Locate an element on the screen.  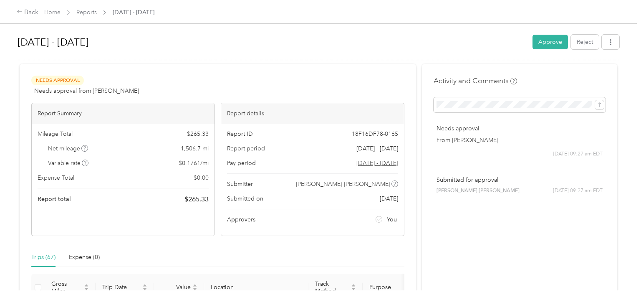
span: Report period is located at coordinates (246, 148).